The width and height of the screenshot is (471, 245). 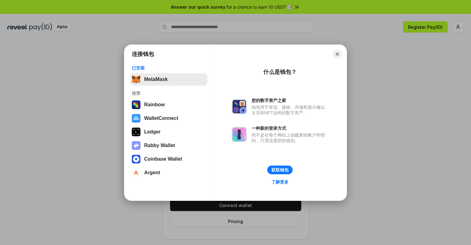 What do you see at coordinates (290, 100) in the screenshot?
I see `div: 您的数字资产之家` at bounding box center [290, 100].